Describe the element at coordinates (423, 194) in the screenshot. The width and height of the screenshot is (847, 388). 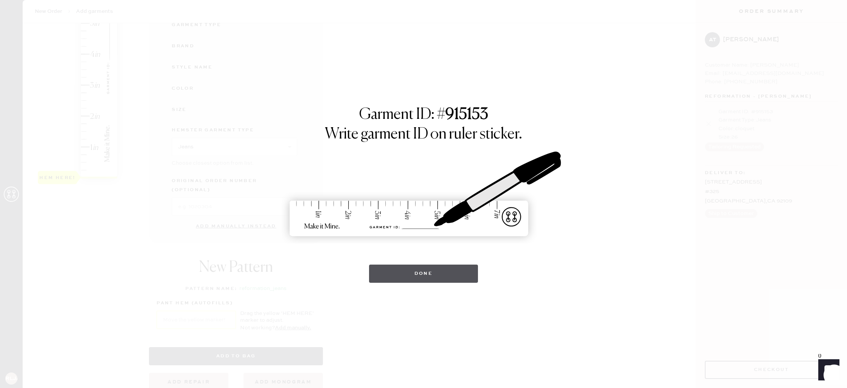
I see `img: ruler-sticker-sharpie.svg` at that location.